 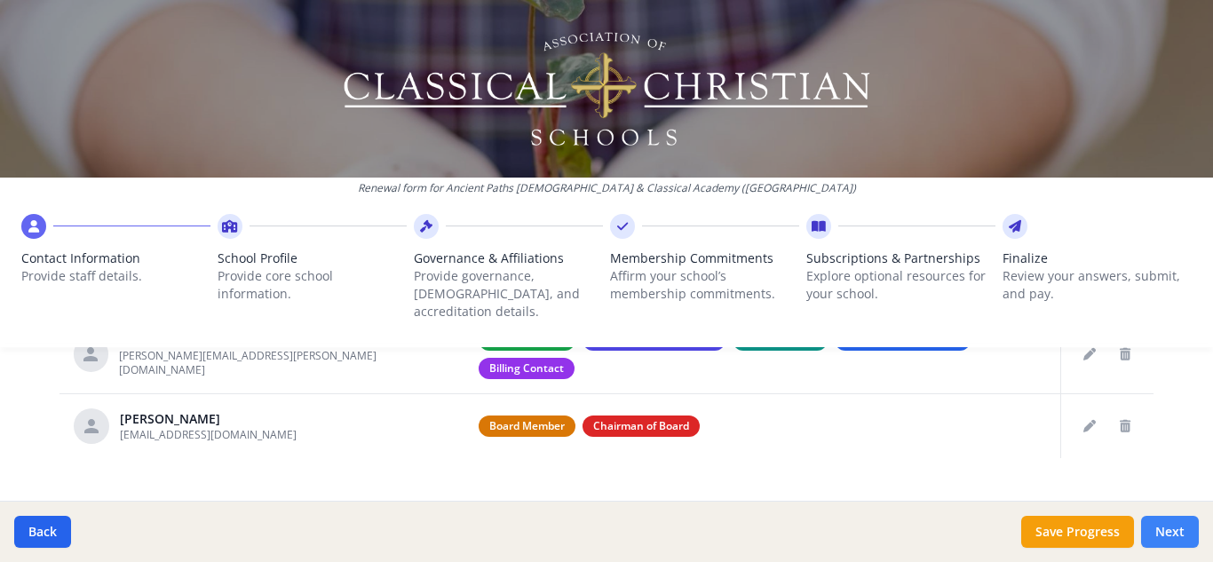 What do you see at coordinates (704, 285) in the screenshot?
I see `p: Affirm your school’s membership commitments.` at bounding box center [704, 285].